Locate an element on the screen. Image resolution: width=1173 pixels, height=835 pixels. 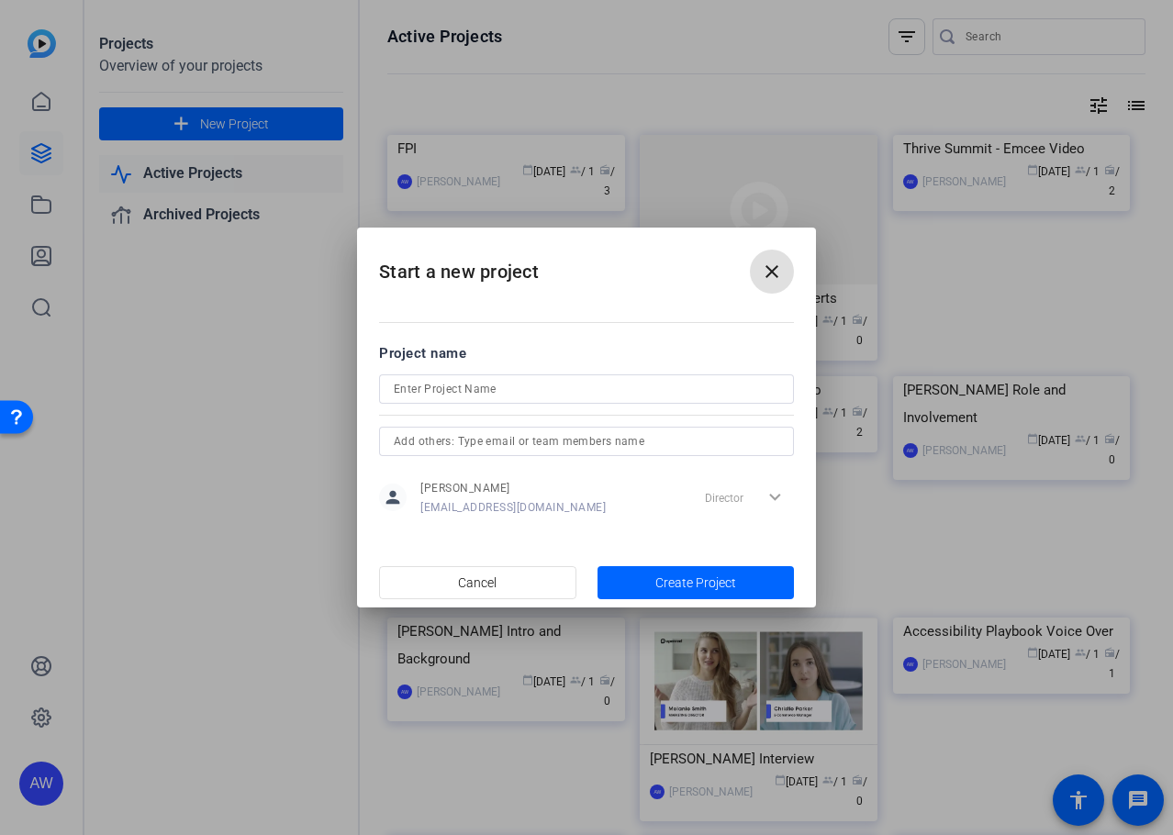
mat-icon: close is located at coordinates (772, 272).